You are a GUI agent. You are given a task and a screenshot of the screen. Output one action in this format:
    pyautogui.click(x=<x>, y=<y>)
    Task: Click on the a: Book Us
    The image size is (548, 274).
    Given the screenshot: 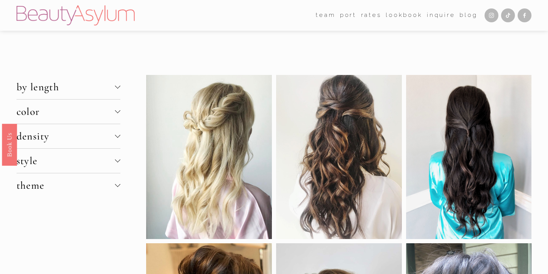 What is the action you would take?
    pyautogui.click(x=9, y=144)
    